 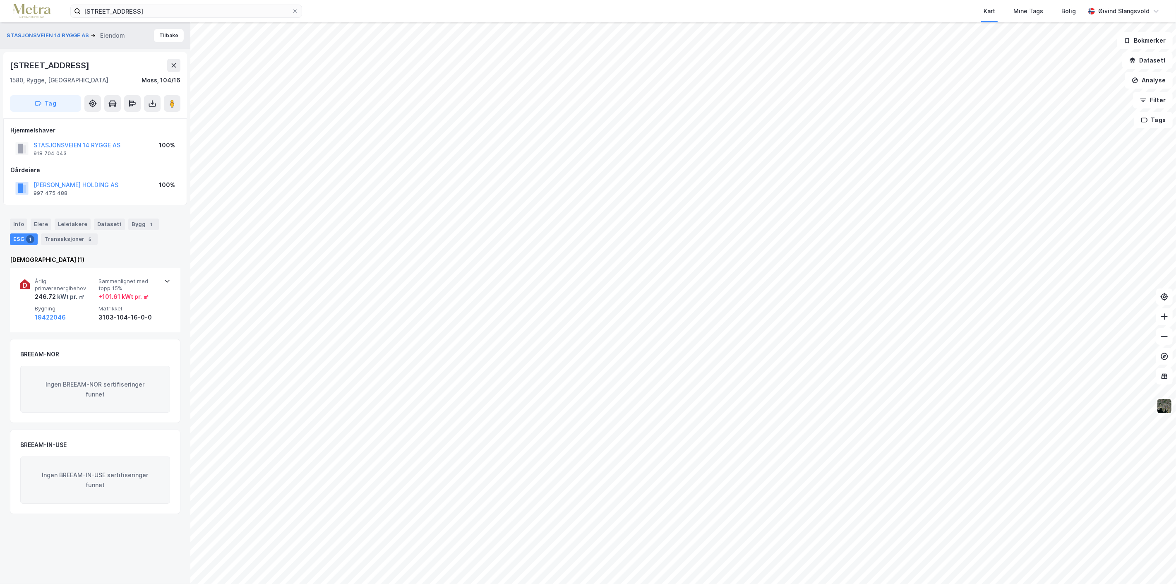 What do you see at coordinates (70, 297) in the screenshot?
I see `div: kWt pr. ㎡` at bounding box center [70, 297].